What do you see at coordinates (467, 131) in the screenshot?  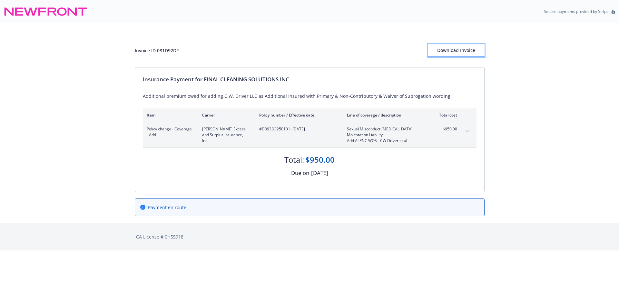 I see `button: expand content` at bounding box center [467, 131].